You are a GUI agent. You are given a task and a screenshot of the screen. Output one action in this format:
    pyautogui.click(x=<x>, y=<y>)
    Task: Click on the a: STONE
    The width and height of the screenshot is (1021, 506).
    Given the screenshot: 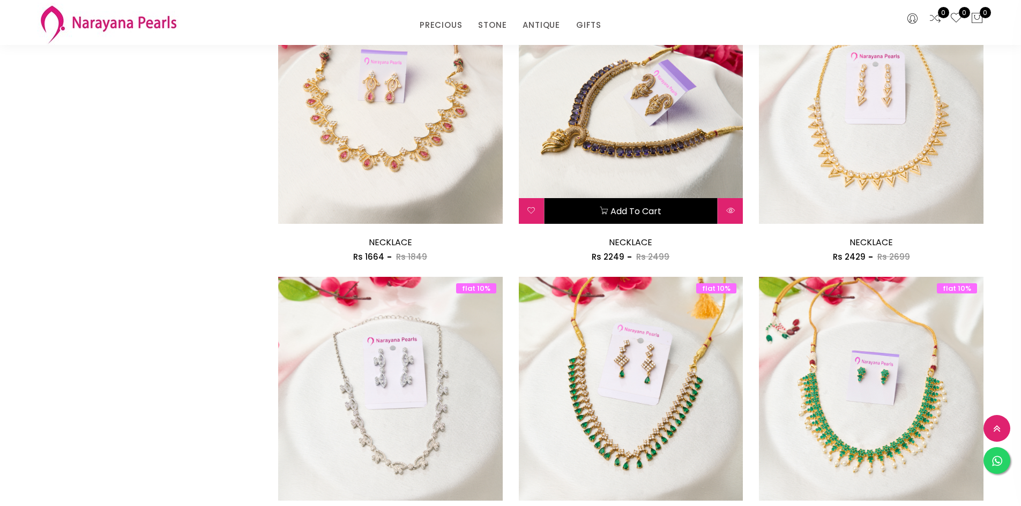 What is the action you would take?
    pyautogui.click(x=492, y=25)
    